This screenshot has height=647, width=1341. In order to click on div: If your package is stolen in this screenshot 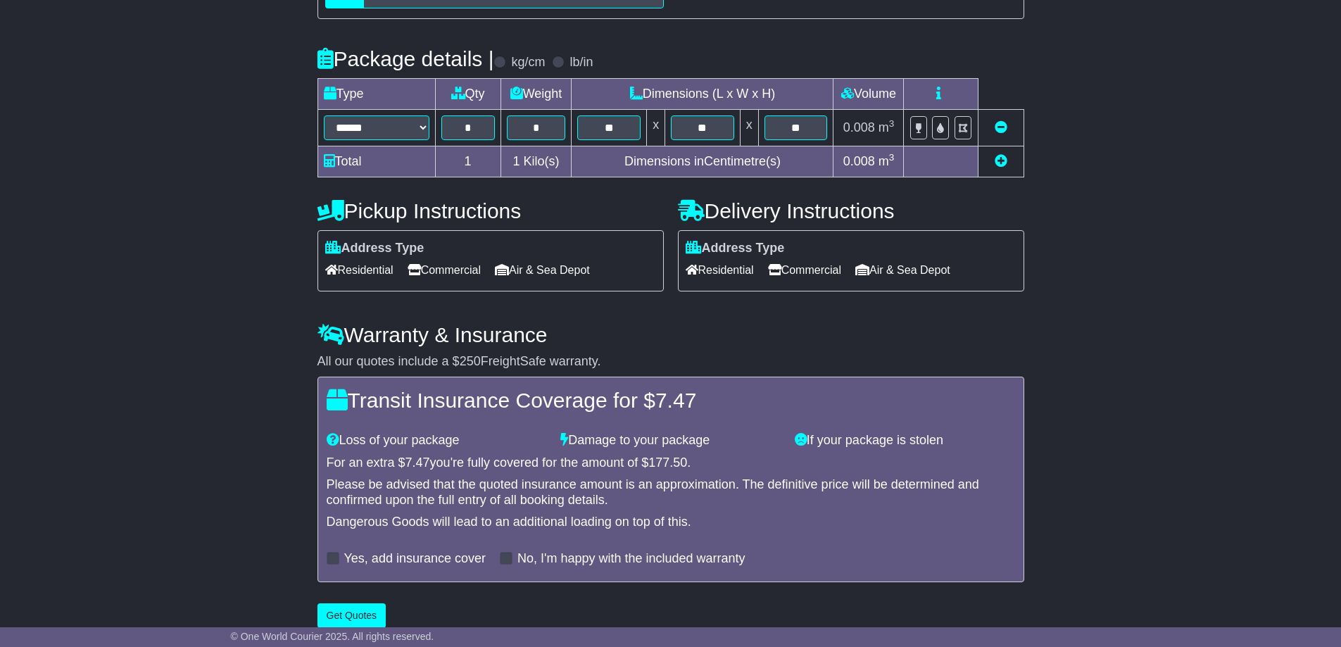, I will do `click(905, 441)`.